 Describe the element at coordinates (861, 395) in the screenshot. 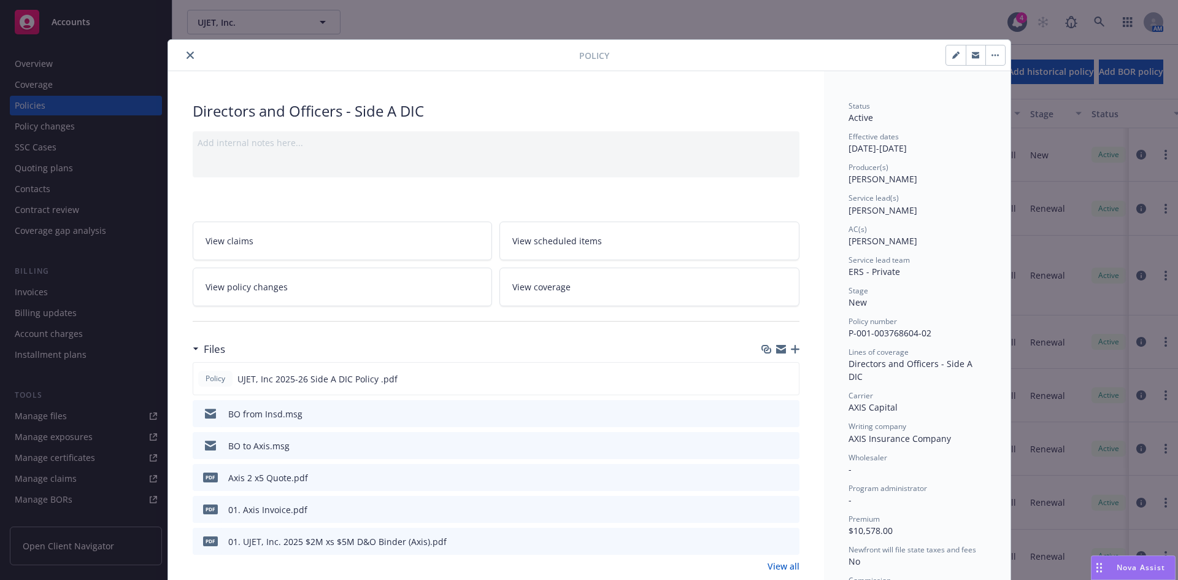

I see `span: Carrier` at that location.